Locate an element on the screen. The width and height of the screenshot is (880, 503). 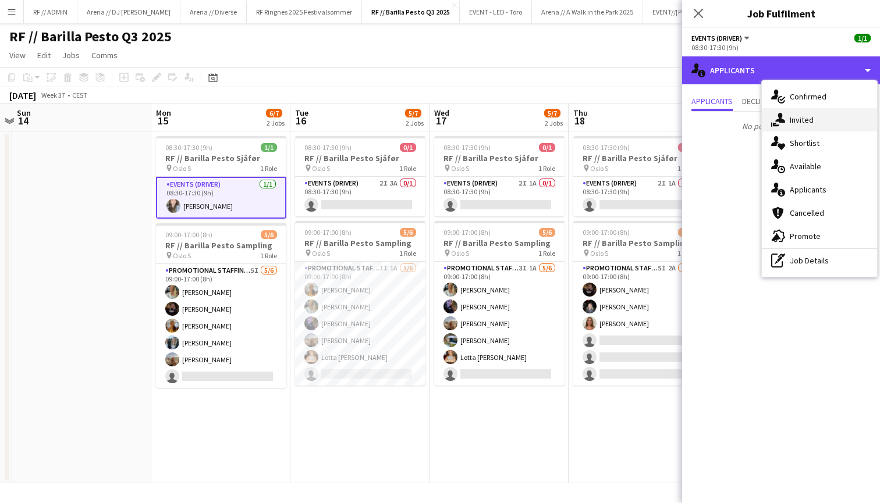
button: Arena // Diverse is located at coordinates (214, 12).